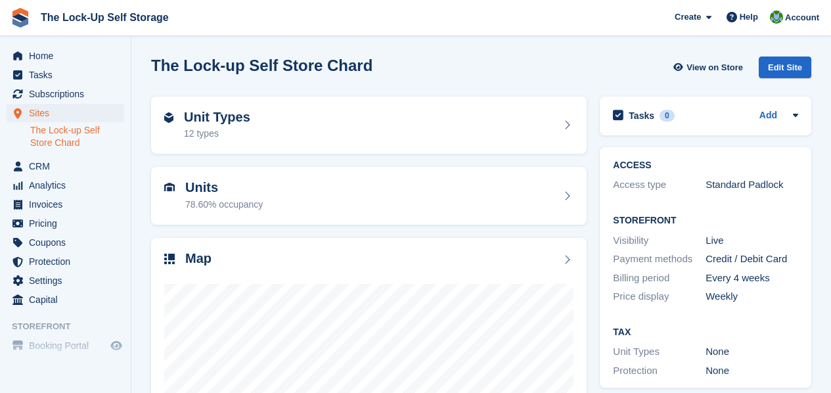 This screenshot has width=831, height=393. Describe the element at coordinates (68, 280) in the screenshot. I see `span: Settings` at that location.